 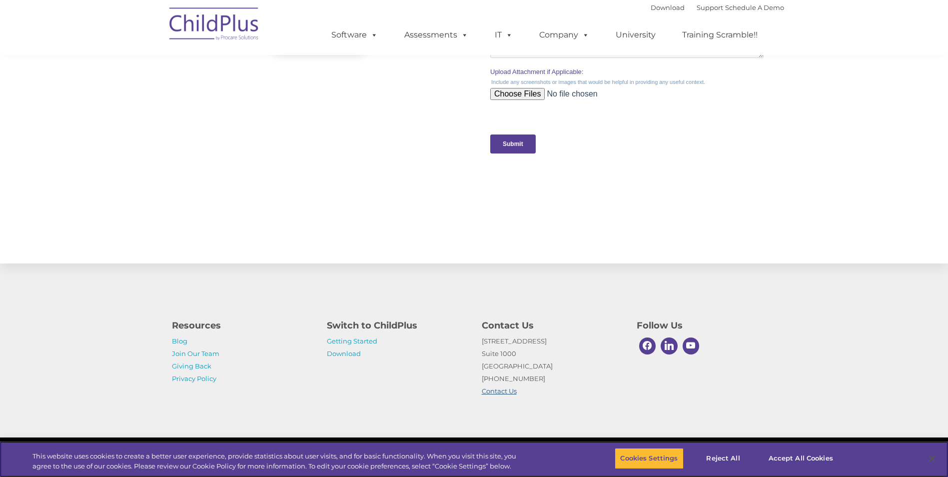 I want to click on a: University, so click(x=636, y=35).